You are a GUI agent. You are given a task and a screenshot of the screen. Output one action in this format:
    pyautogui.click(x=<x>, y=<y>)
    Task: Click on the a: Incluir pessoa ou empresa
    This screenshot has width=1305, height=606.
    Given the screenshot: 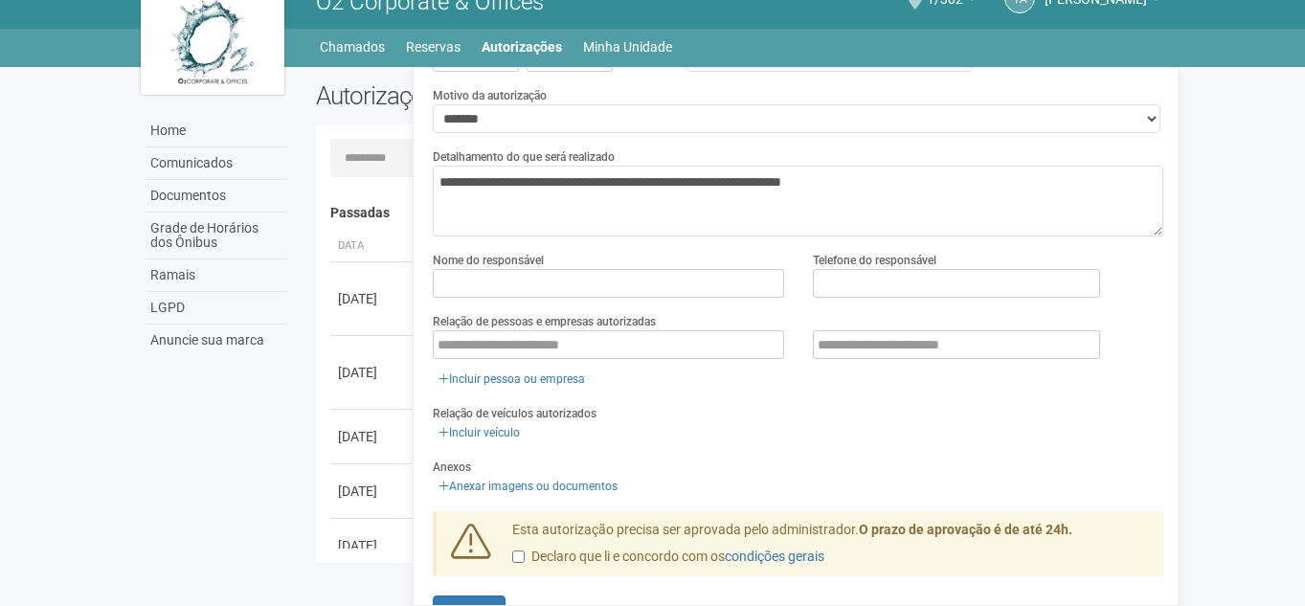 What is the action you would take?
    pyautogui.click(x=511, y=379)
    